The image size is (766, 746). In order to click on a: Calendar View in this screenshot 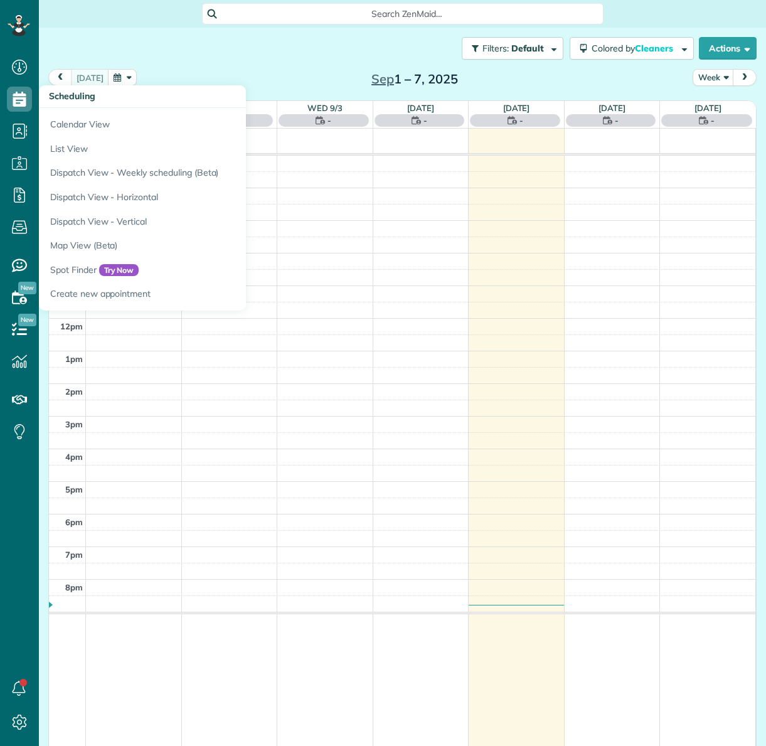, I will do `click(196, 122)`.